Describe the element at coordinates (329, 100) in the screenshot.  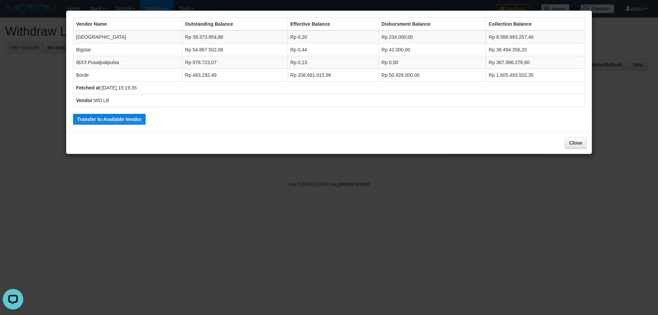
I see `td: WD LB` at that location.